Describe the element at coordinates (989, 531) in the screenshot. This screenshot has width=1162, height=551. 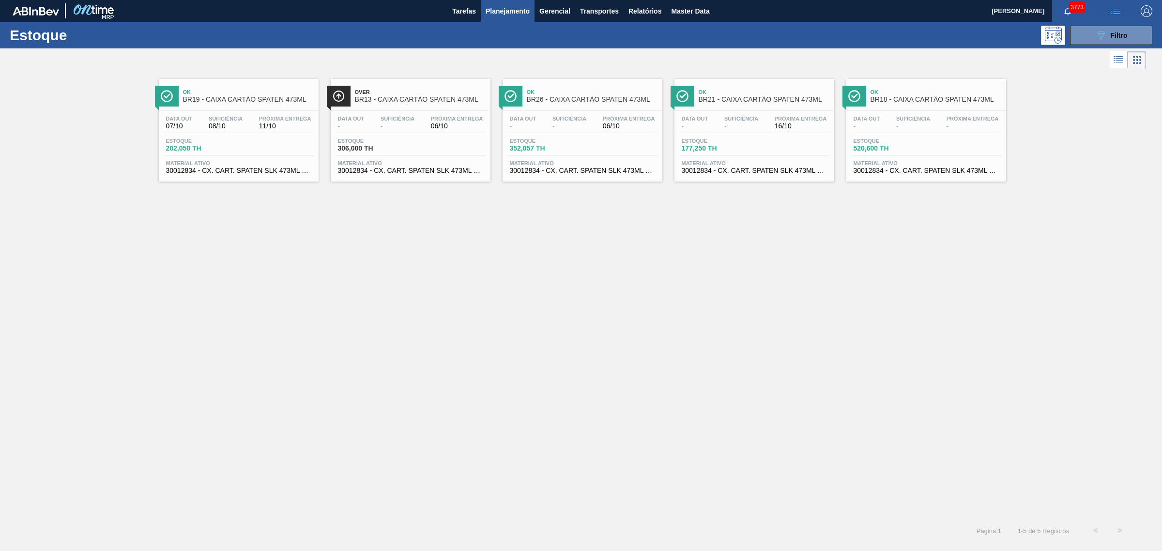
I see `span: Página : 1` at that location.